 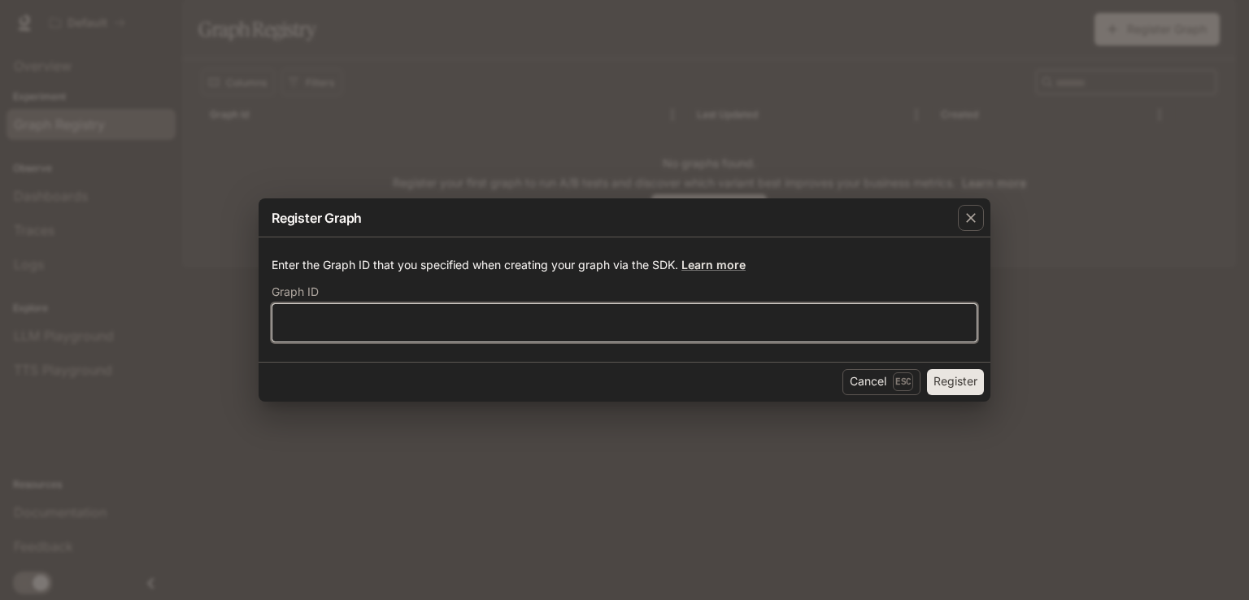 I want to click on button: CancelEsc, so click(x=881, y=382).